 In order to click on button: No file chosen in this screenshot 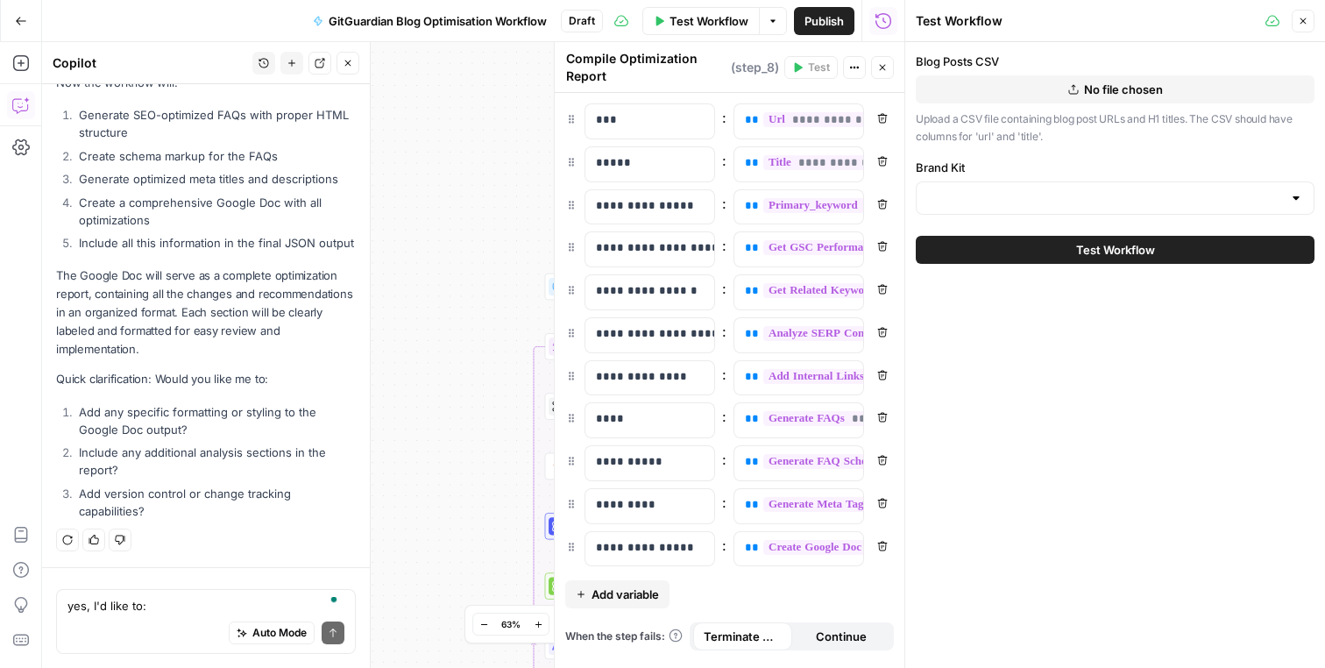, I will do `click(1115, 89)`.